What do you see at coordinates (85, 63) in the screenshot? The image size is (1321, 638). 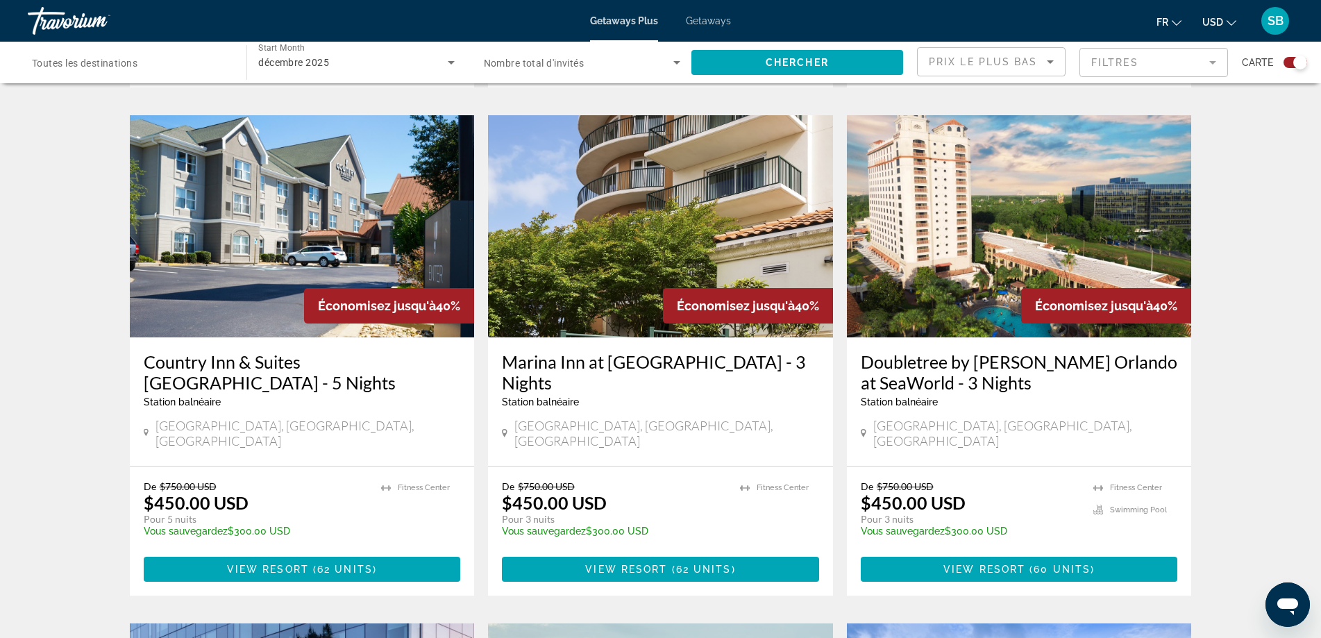 I see `span: Toutes les destinations` at bounding box center [85, 63].